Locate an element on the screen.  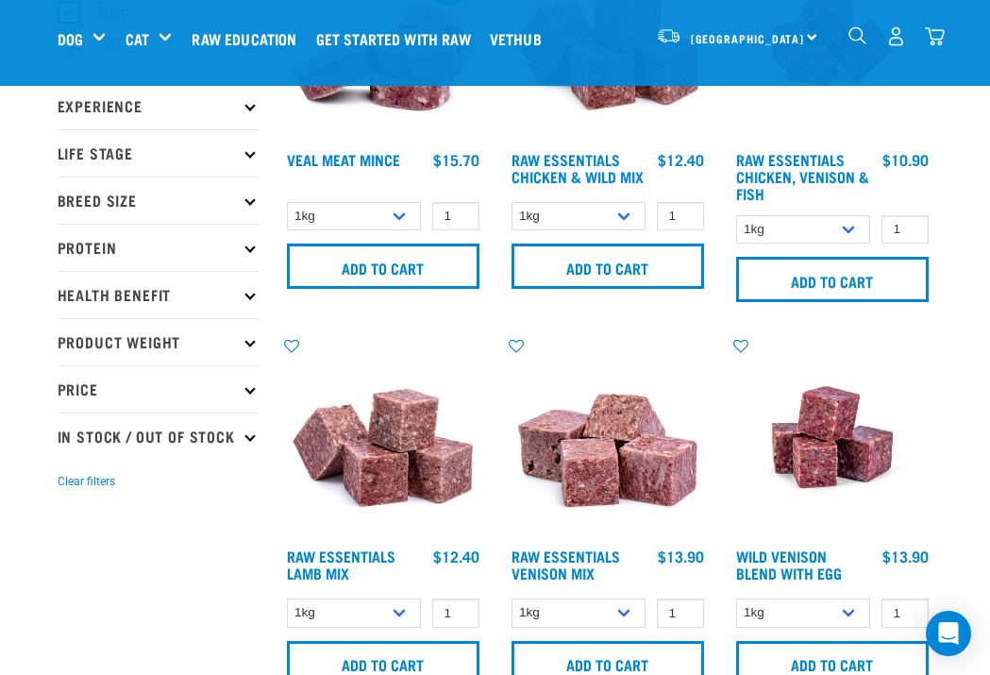
a: Wild Venison Blend with Egg is located at coordinates (789, 563).